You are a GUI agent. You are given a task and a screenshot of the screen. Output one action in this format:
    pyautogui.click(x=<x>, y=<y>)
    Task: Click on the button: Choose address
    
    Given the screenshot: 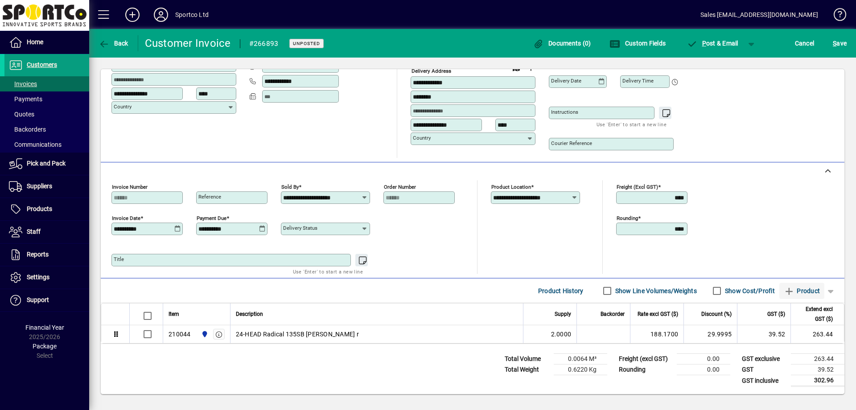 What is the action you would take?
    pyautogui.click(x=530, y=68)
    